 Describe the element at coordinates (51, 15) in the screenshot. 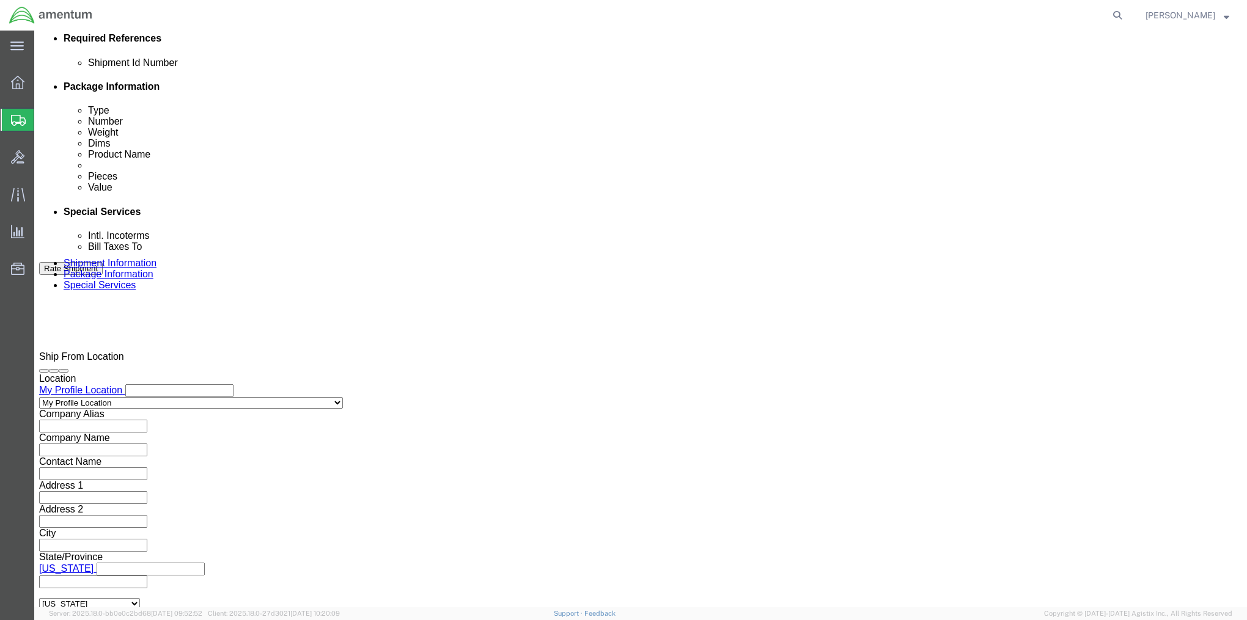

I see `img: logo` at that location.